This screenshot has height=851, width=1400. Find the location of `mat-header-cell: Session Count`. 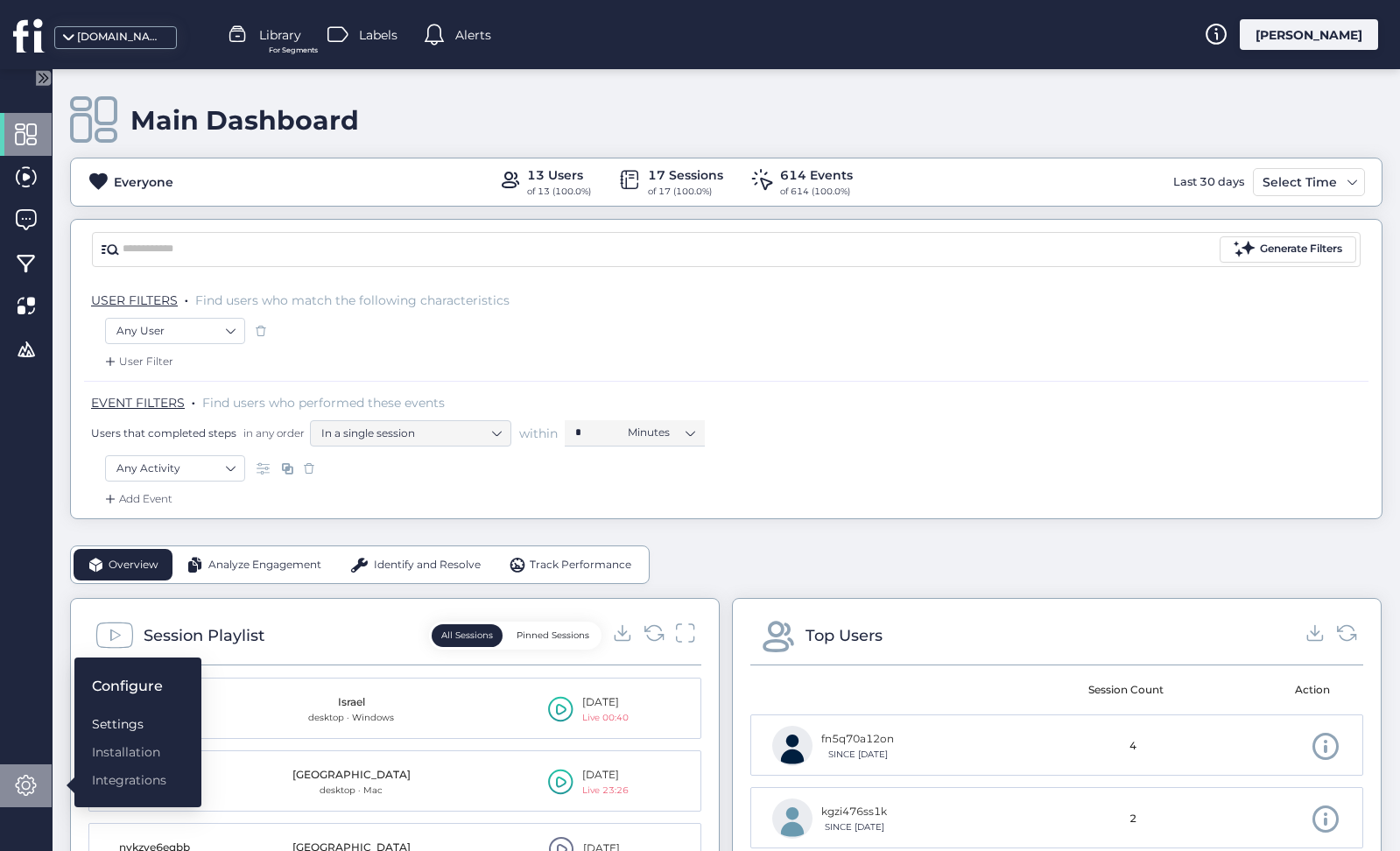

mat-header-cell: Session Count is located at coordinates (1125, 690).